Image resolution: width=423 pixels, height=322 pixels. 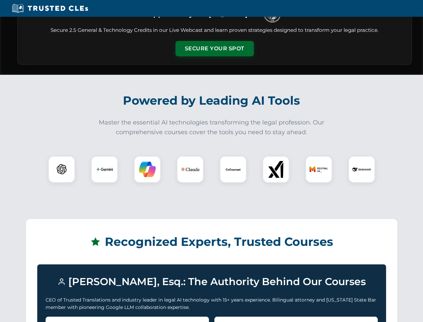 I want to click on div: DeepSeek, so click(x=362, y=169).